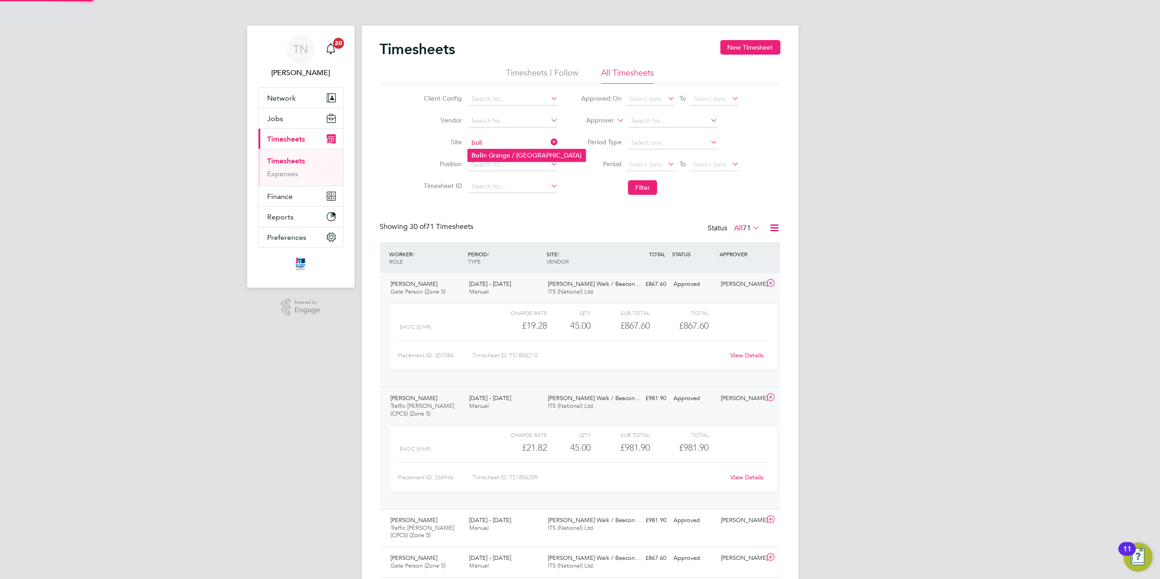  Describe the element at coordinates (517, 325) in the screenshot. I see `div: £19.28` at that location.